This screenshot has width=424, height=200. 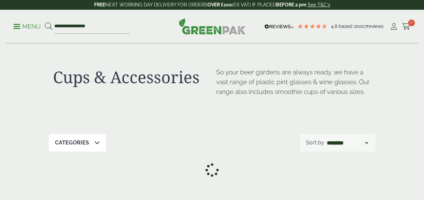 I want to click on span: 0, so click(x=411, y=23).